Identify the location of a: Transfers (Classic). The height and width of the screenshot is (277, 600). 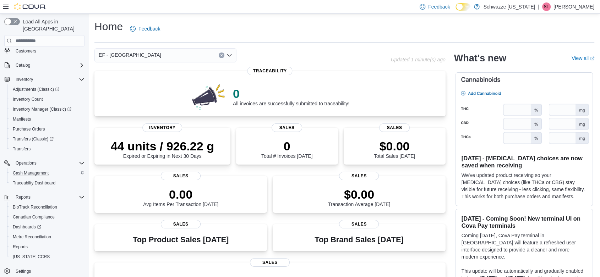
(33, 139).